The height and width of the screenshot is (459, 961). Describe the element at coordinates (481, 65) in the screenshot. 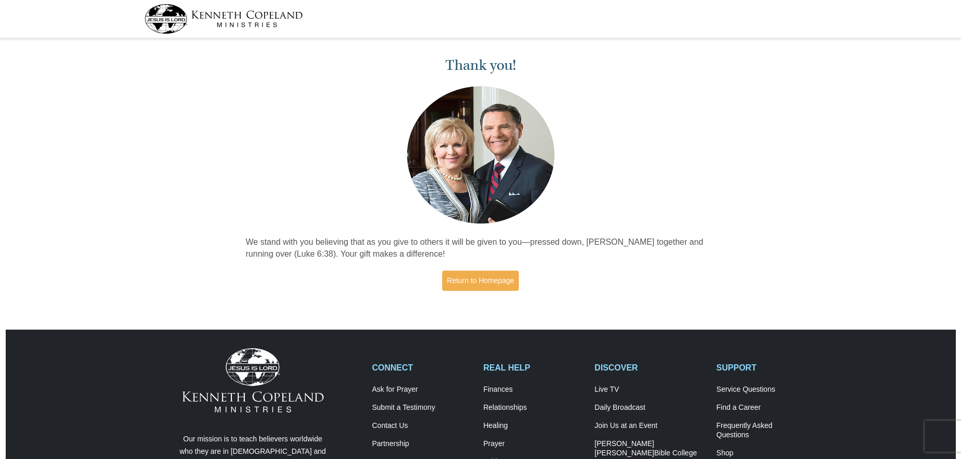

I see `h1: Thank you!` at that location.